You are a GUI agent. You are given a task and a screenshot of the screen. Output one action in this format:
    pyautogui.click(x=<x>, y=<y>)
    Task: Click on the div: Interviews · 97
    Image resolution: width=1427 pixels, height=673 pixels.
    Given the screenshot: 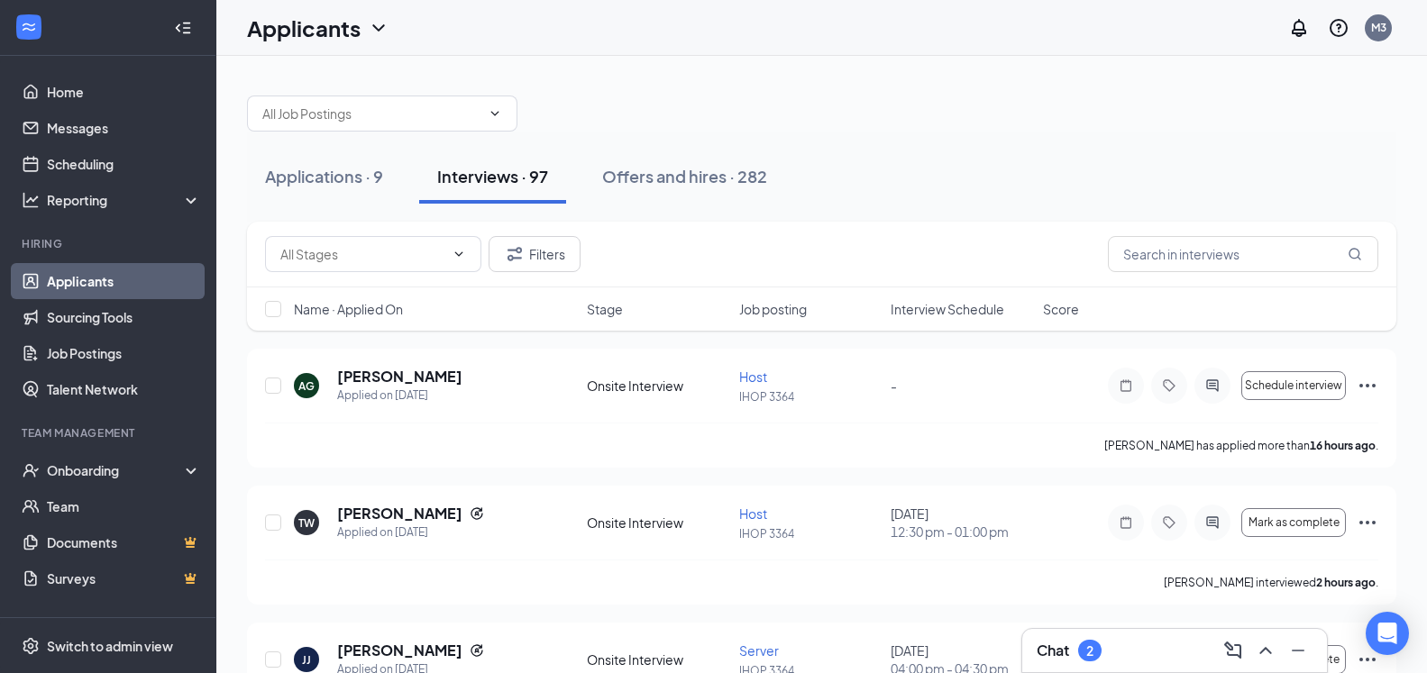 What is the action you would take?
    pyautogui.click(x=492, y=176)
    